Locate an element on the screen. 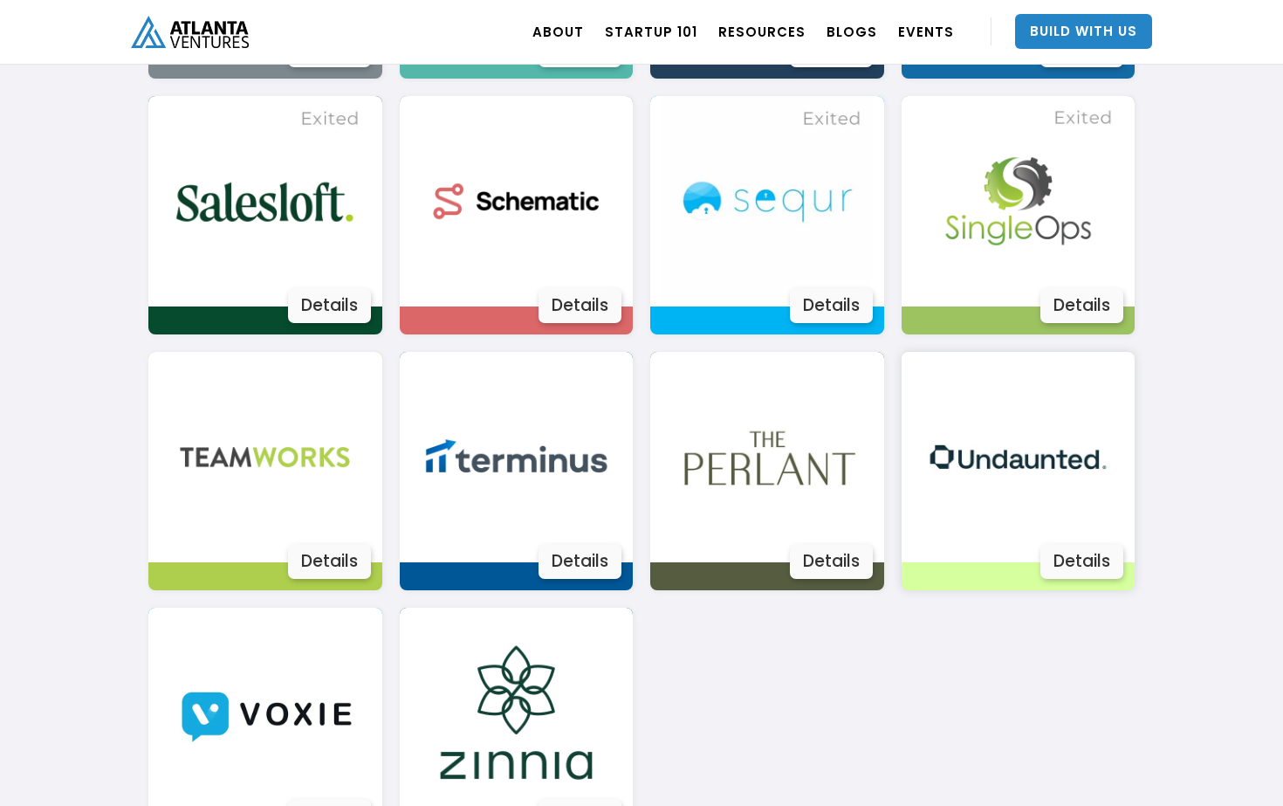 The image size is (1283, 806). a: EVENTS is located at coordinates (926, 31).